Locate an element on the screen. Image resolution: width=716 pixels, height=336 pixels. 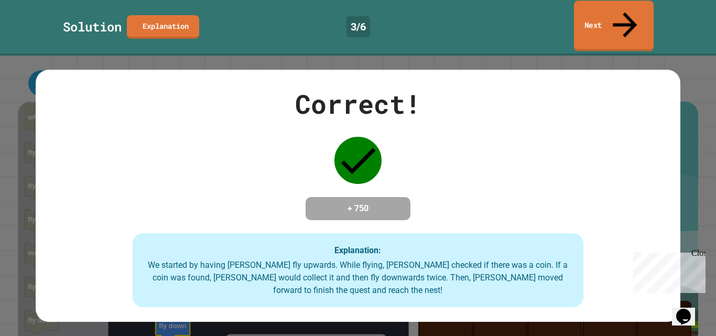
div: Correct! is located at coordinates (358, 104).